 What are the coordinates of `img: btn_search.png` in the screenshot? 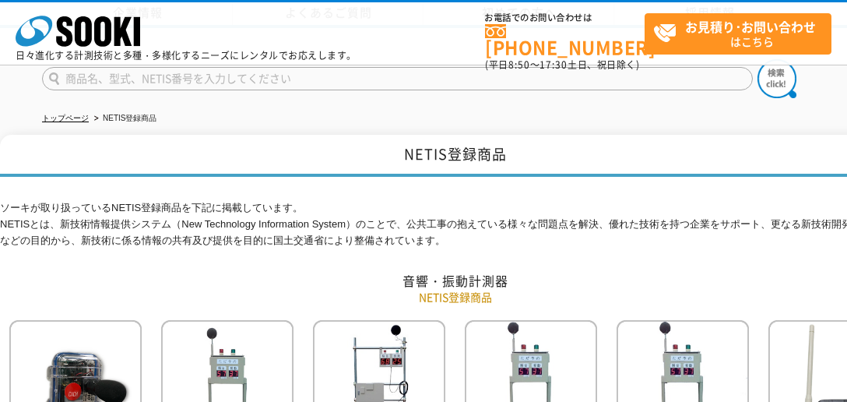 It's located at (777, 79).